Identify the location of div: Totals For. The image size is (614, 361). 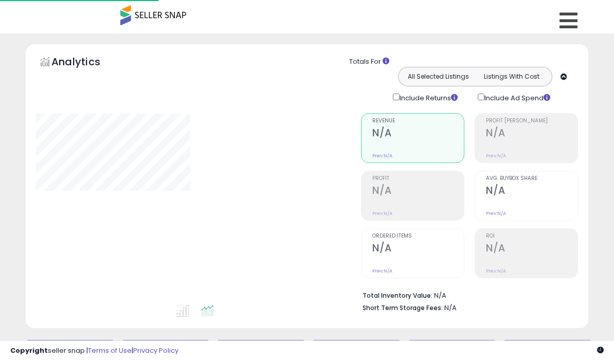
(465, 62).